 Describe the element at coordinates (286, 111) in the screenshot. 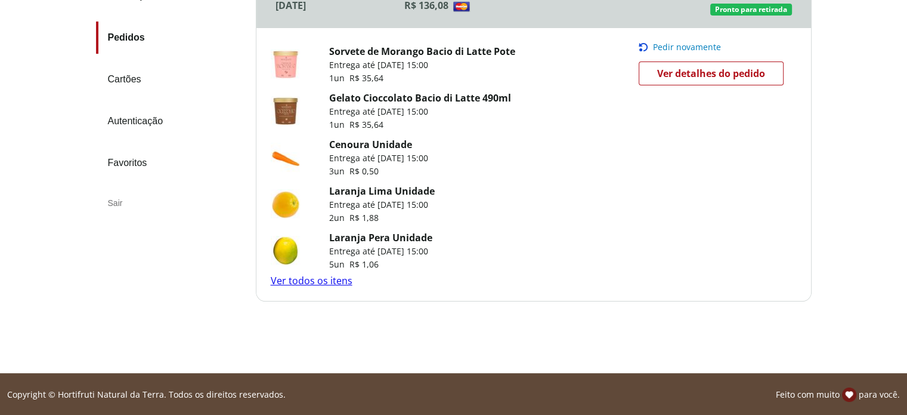

I see `img: Gelato Cioccolato Bacio di Latte 490ml` at that location.